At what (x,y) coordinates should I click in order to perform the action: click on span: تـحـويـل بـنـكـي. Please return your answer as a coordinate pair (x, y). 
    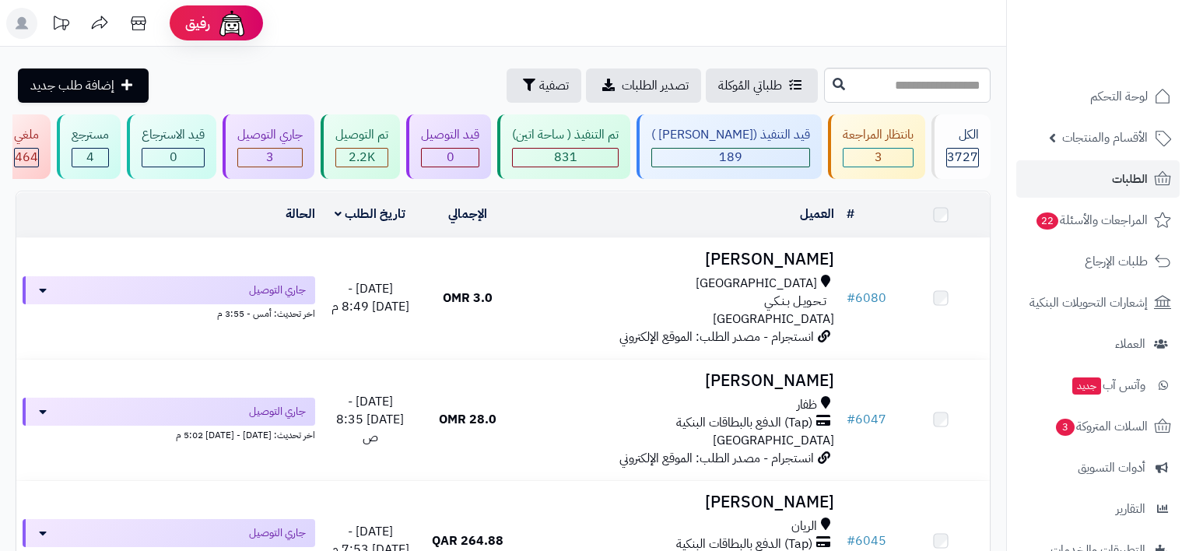
    Looking at the image, I should click on (796, 301).